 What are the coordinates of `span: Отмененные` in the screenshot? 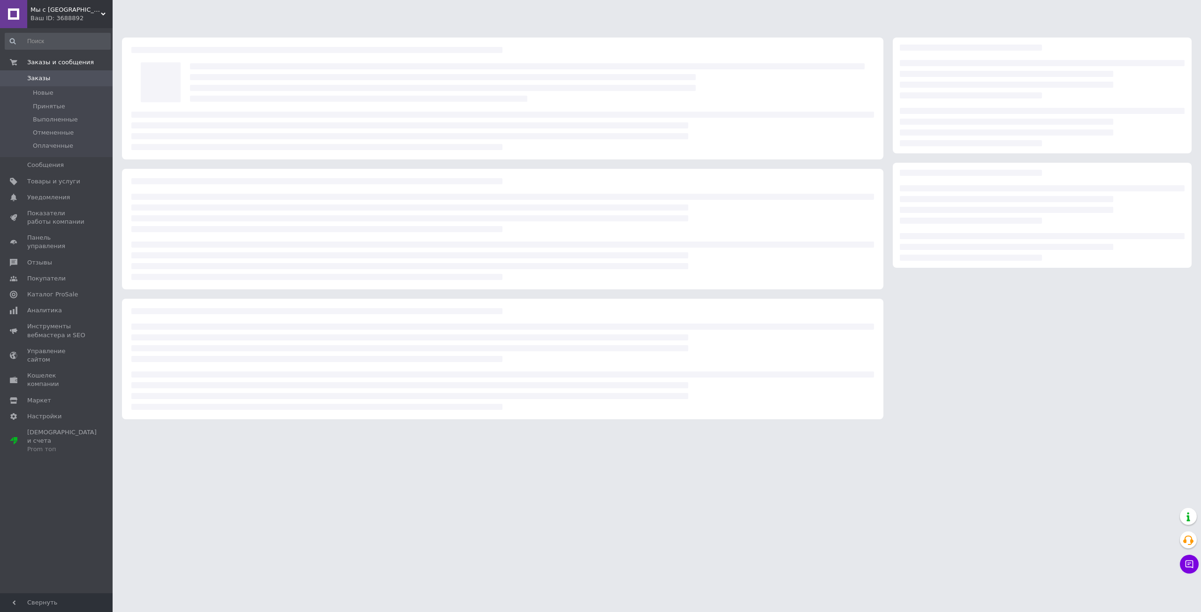 It's located at (53, 133).